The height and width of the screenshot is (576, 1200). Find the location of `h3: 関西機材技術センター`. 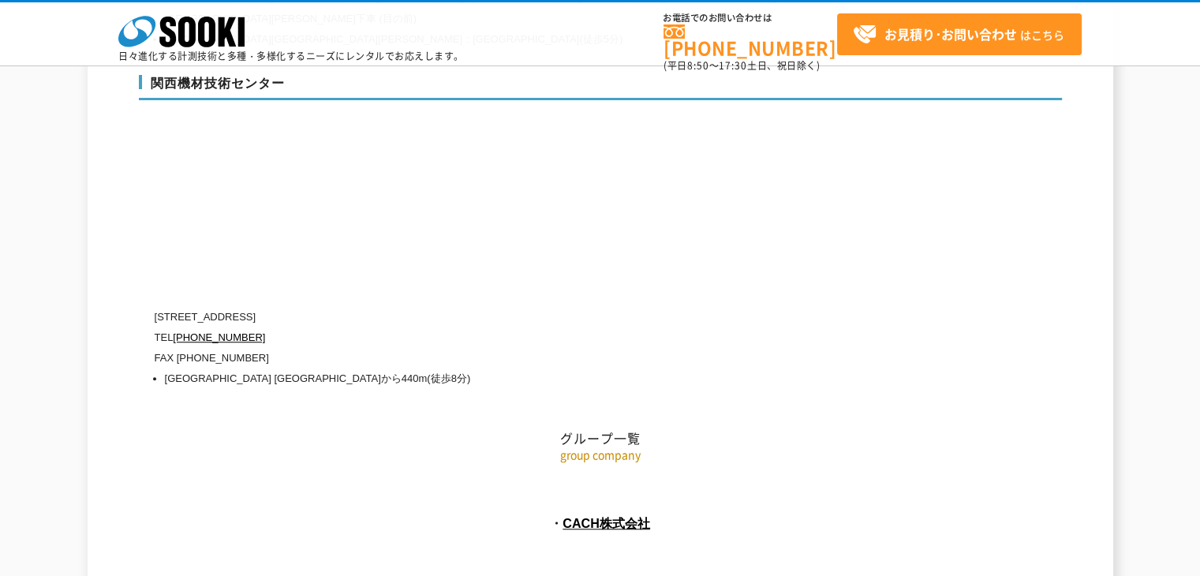

h3: 関西機材技術センター is located at coordinates (600, 88).